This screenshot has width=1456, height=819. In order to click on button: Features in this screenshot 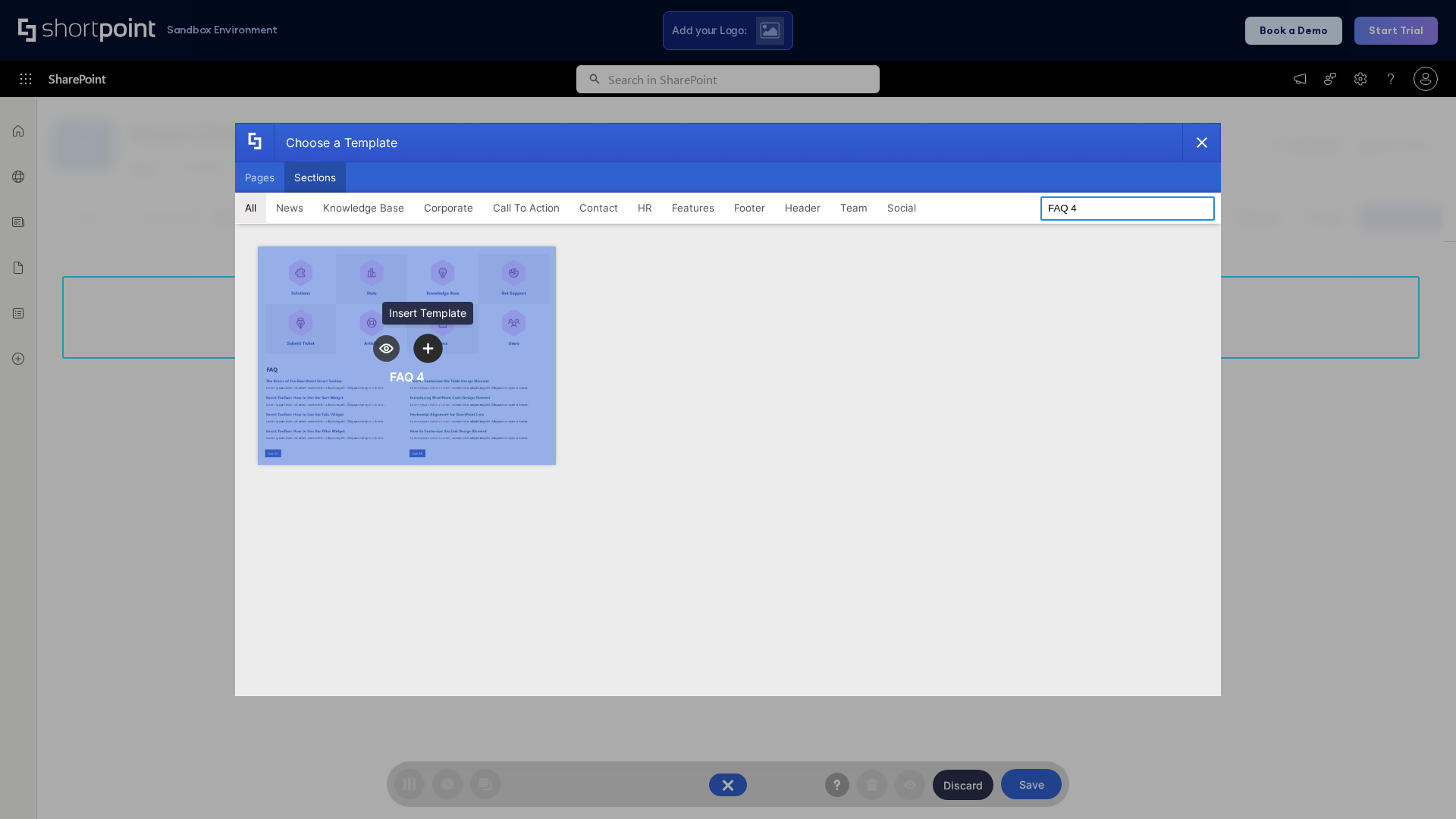, I will do `click(694, 208)`.